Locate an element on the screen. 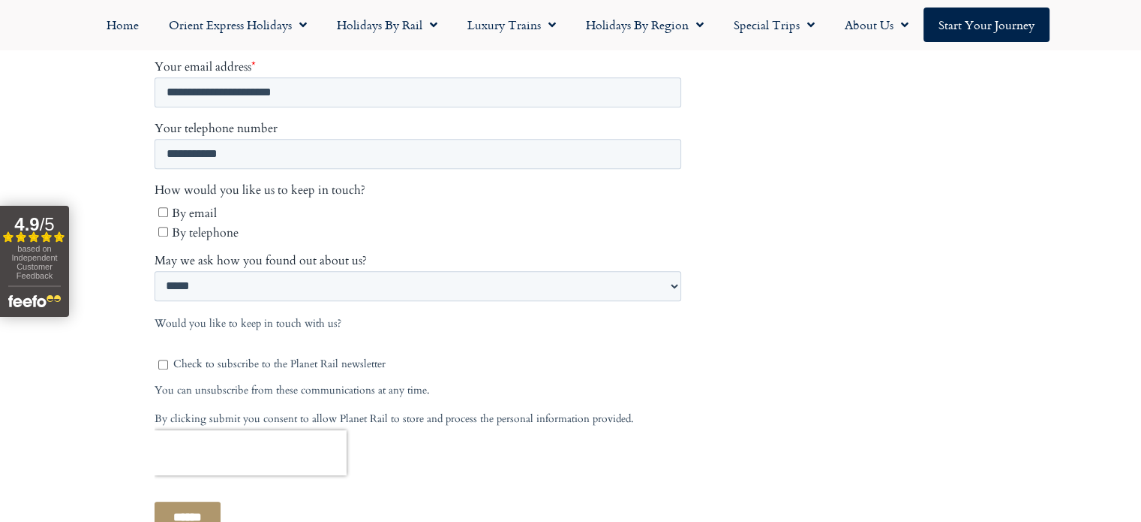 This screenshot has height=522, width=1141. a: Home is located at coordinates (122, 25).